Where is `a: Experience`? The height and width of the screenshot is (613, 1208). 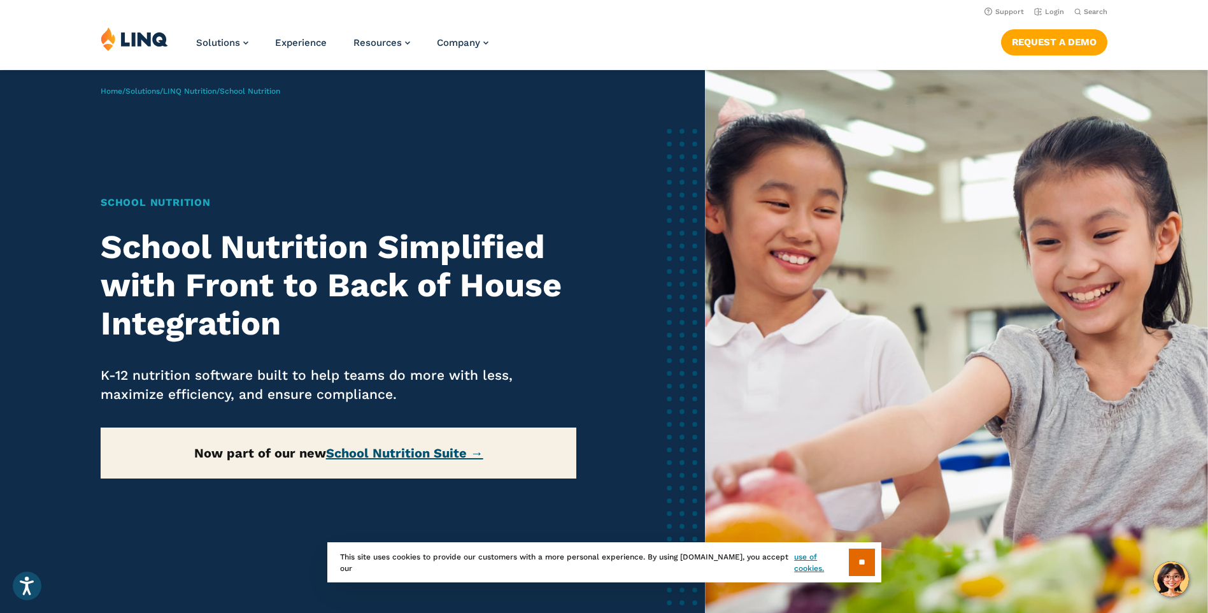 a: Experience is located at coordinates (301, 43).